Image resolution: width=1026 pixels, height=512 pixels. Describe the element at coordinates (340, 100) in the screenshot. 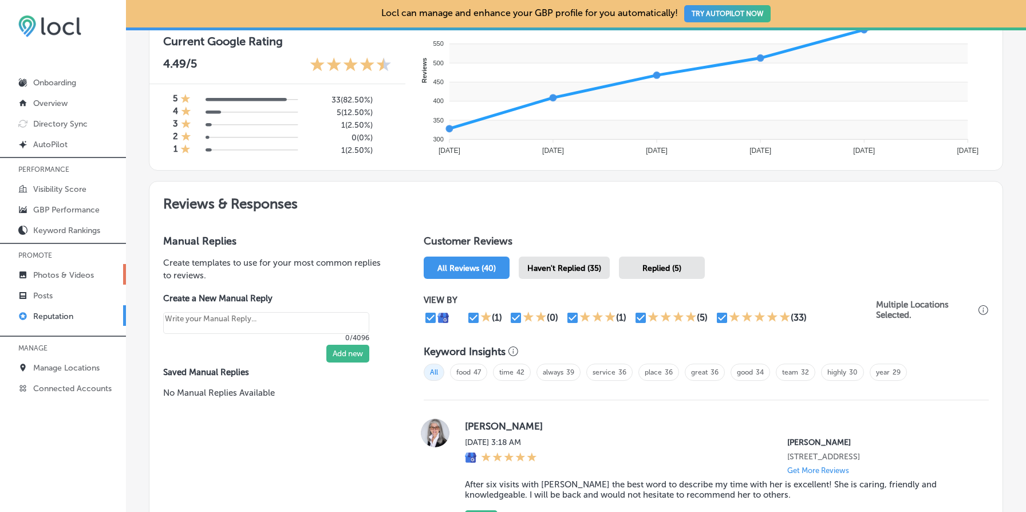

I see `h5: 33 ( 82.50% )` at that location.